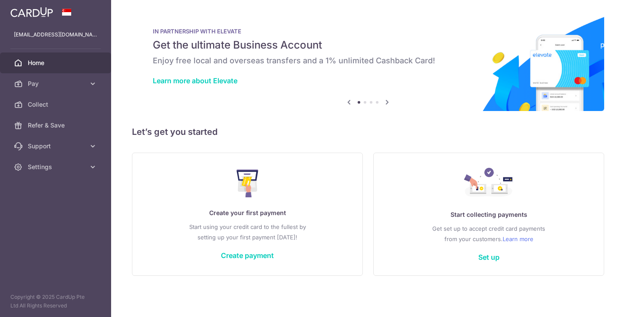  What do you see at coordinates (247, 256) in the screenshot?
I see `a: Create payment` at bounding box center [247, 256].